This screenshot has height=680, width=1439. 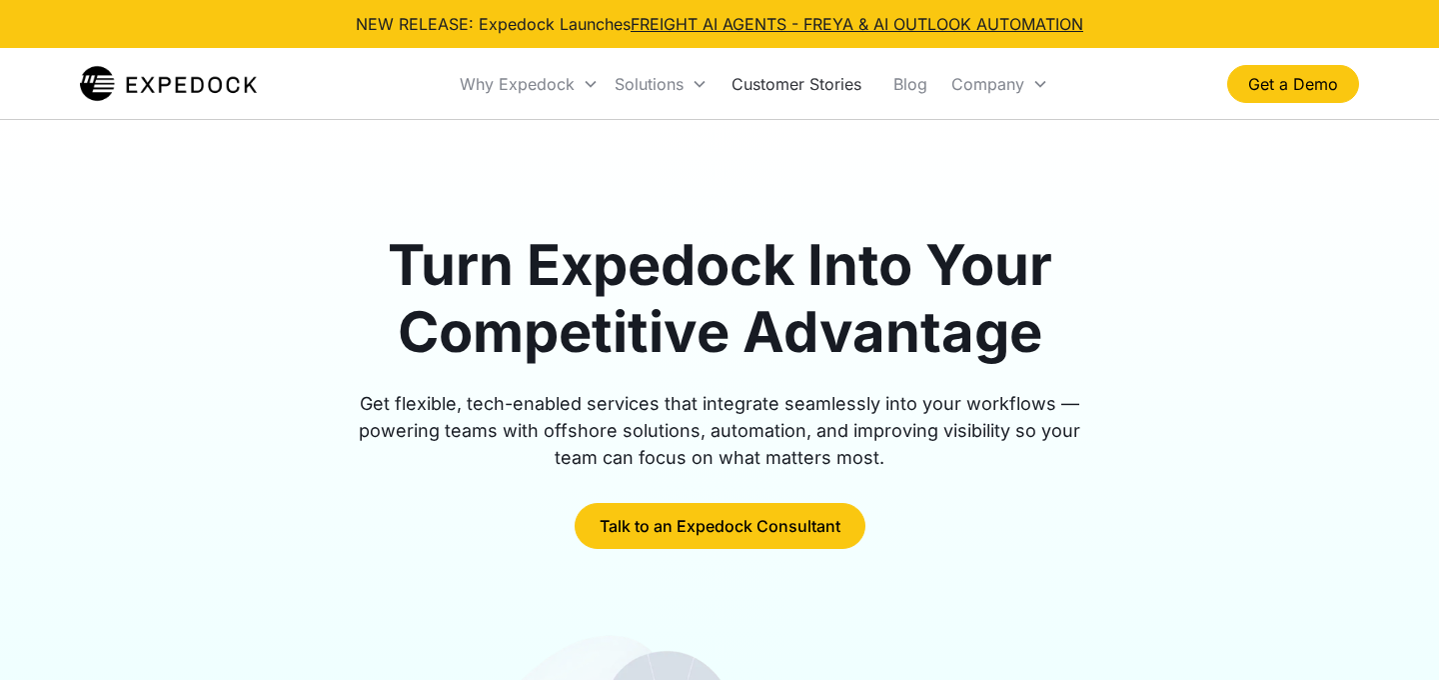 I want to click on a: Get a Demo, so click(x=1293, y=84).